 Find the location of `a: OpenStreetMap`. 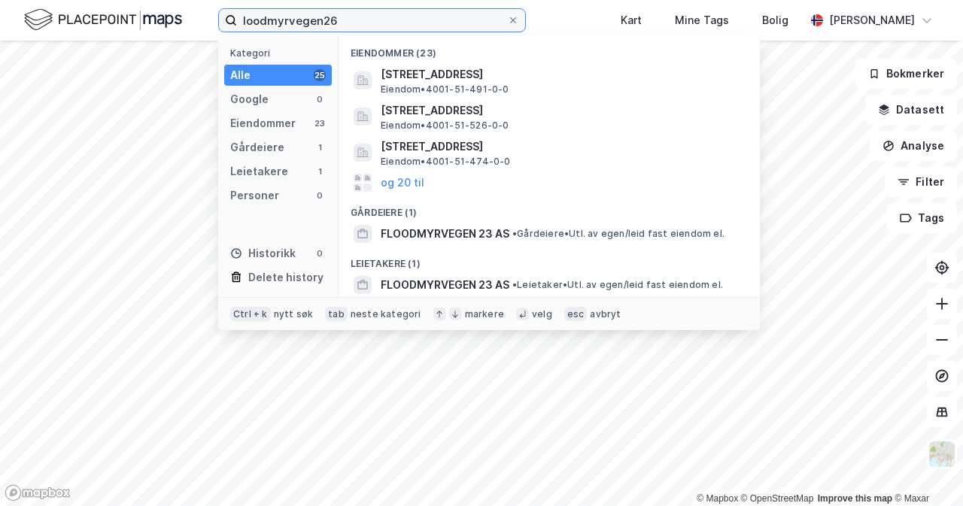

a: OpenStreetMap is located at coordinates (777, 499).